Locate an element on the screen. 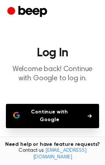 The width and height of the screenshot is (105, 165). a: Beep is located at coordinates (28, 12).